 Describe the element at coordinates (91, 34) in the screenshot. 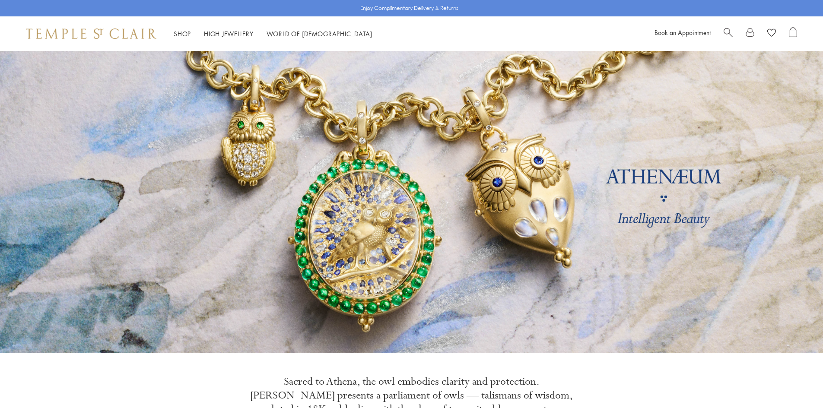

I see `img: Temple St. Clair` at that location.